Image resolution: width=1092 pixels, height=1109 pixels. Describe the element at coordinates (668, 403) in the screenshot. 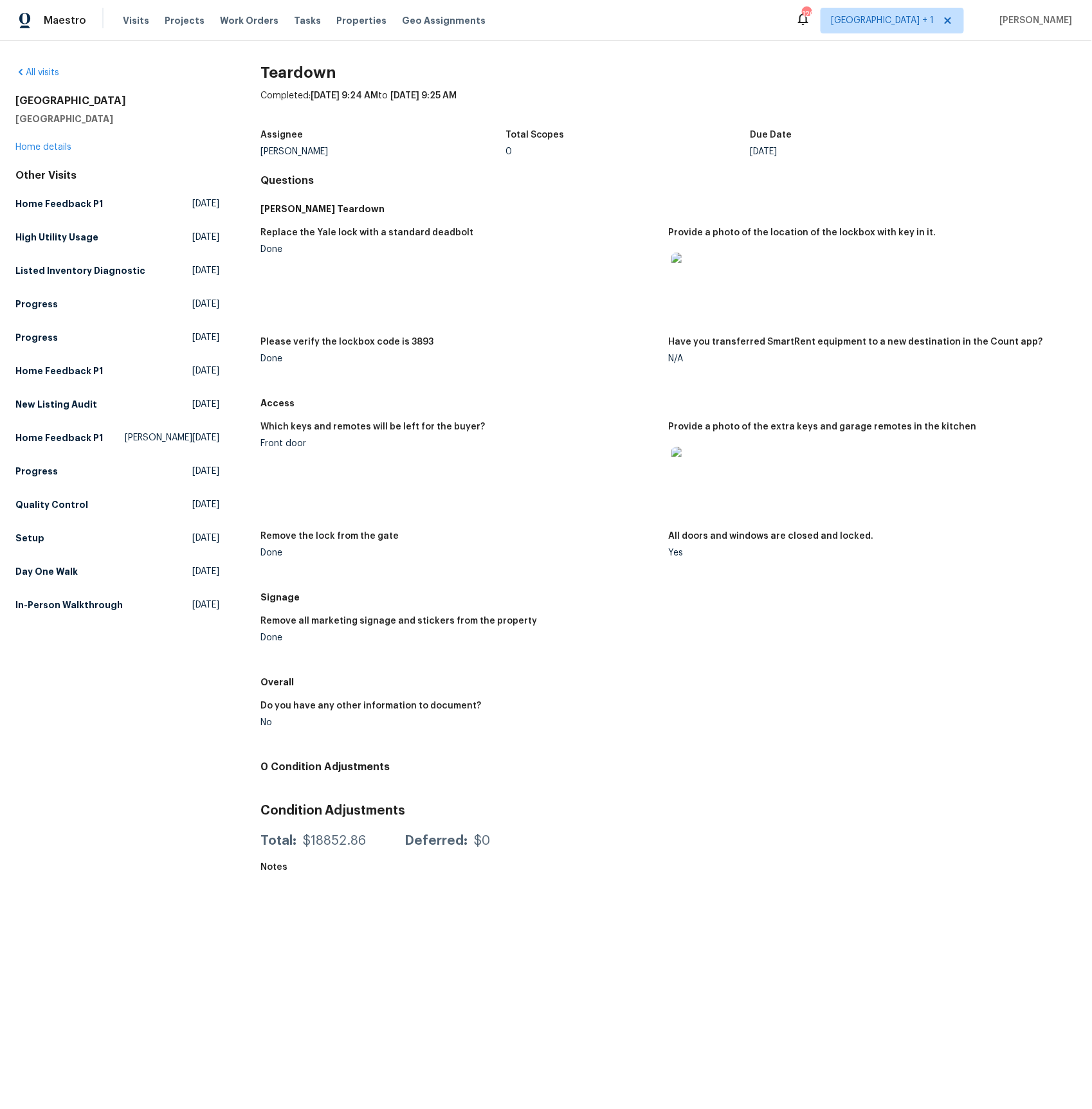

I see `h5: Access` at that location.